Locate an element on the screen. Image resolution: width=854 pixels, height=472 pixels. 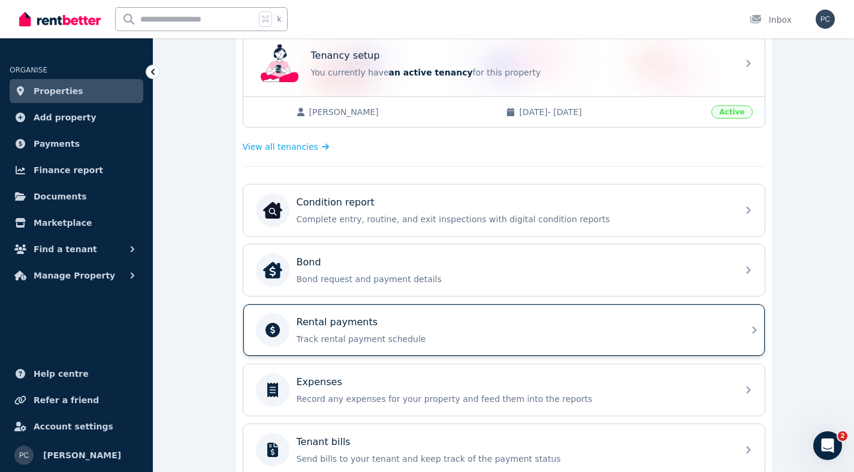
span: 2 is located at coordinates (843, 436).